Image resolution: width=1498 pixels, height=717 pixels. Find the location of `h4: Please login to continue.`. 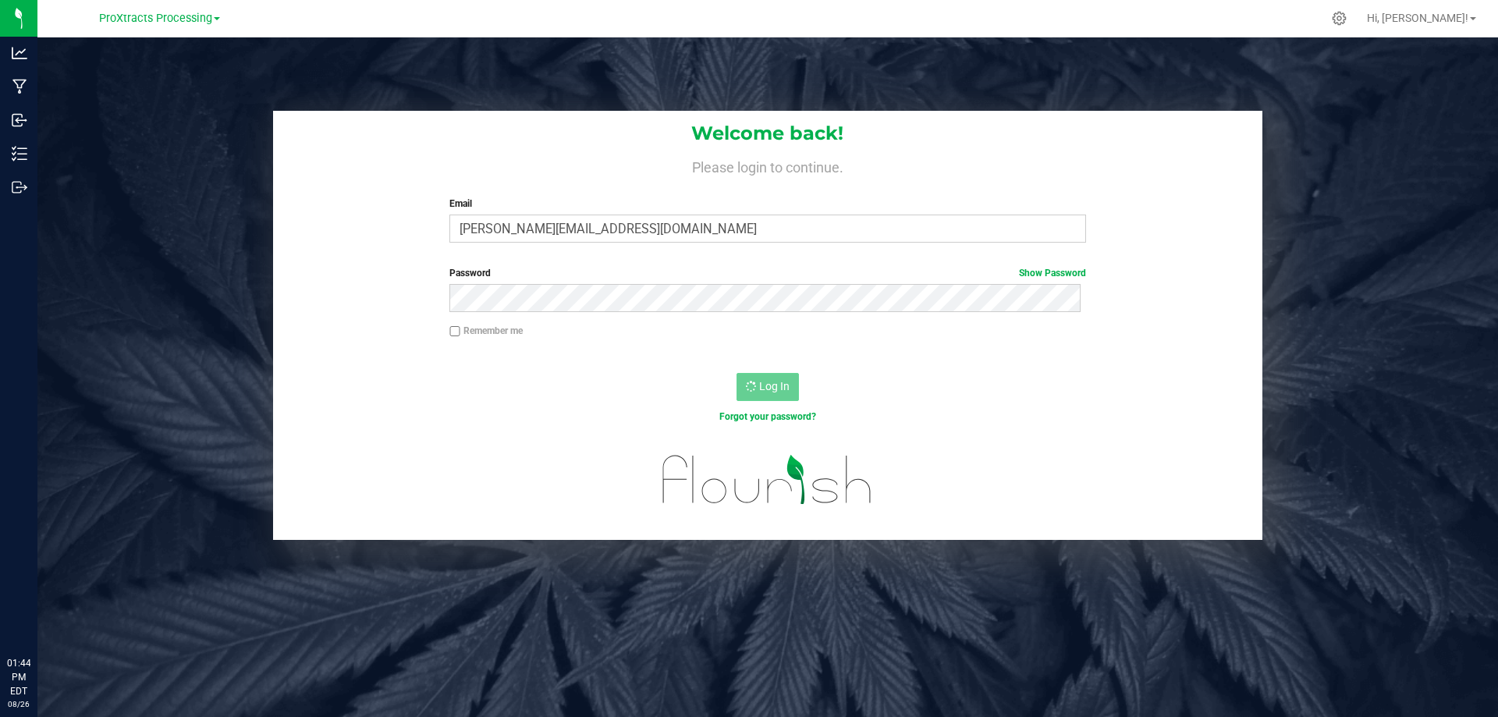

h4: Please login to continue. is located at coordinates (768, 165).